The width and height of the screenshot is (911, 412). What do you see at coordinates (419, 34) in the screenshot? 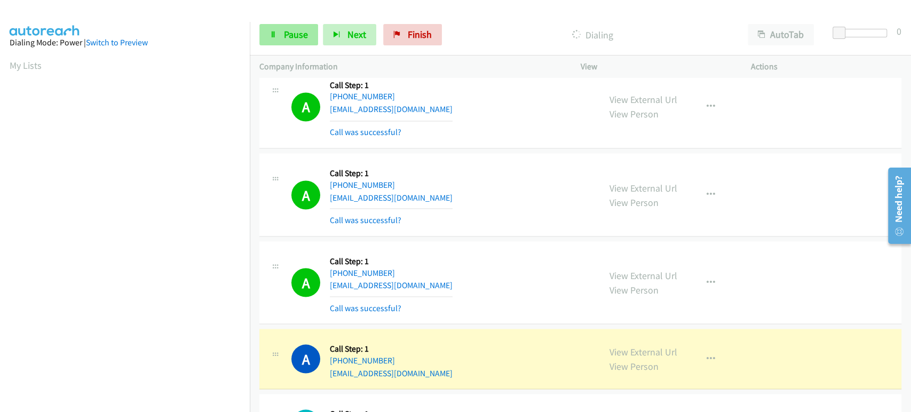
I see `span: Finish` at bounding box center [419, 34].